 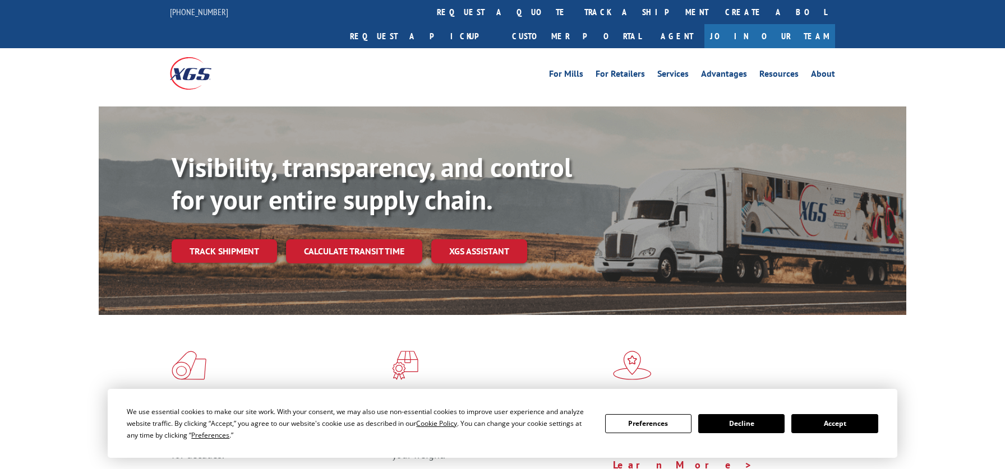 What do you see at coordinates (405, 366) in the screenshot?
I see `img: xgs-icon-focused-on-flooring-red` at bounding box center [405, 366].